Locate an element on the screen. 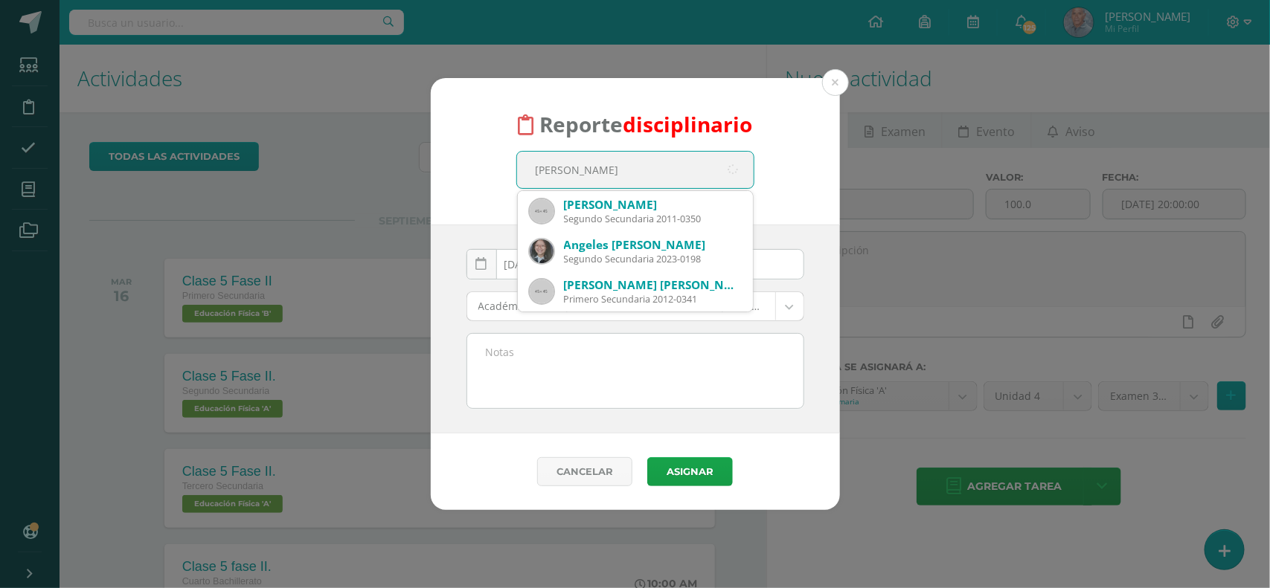  font: disciplinario is located at coordinates (687, 125).